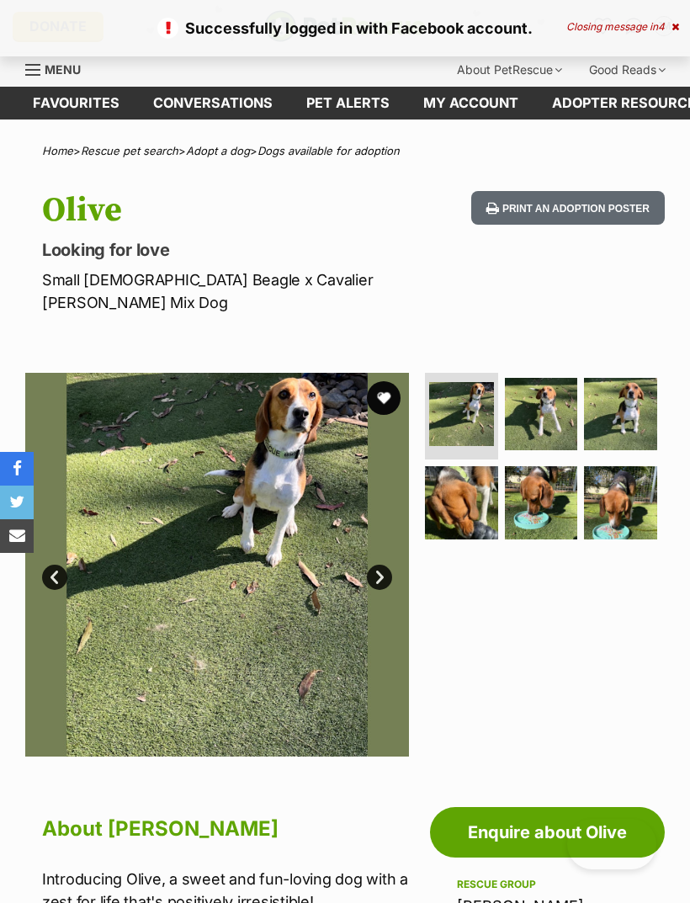 This screenshot has width=690, height=903. Describe the element at coordinates (328, 151) in the screenshot. I see `a: Dogs available for adoption` at that location.